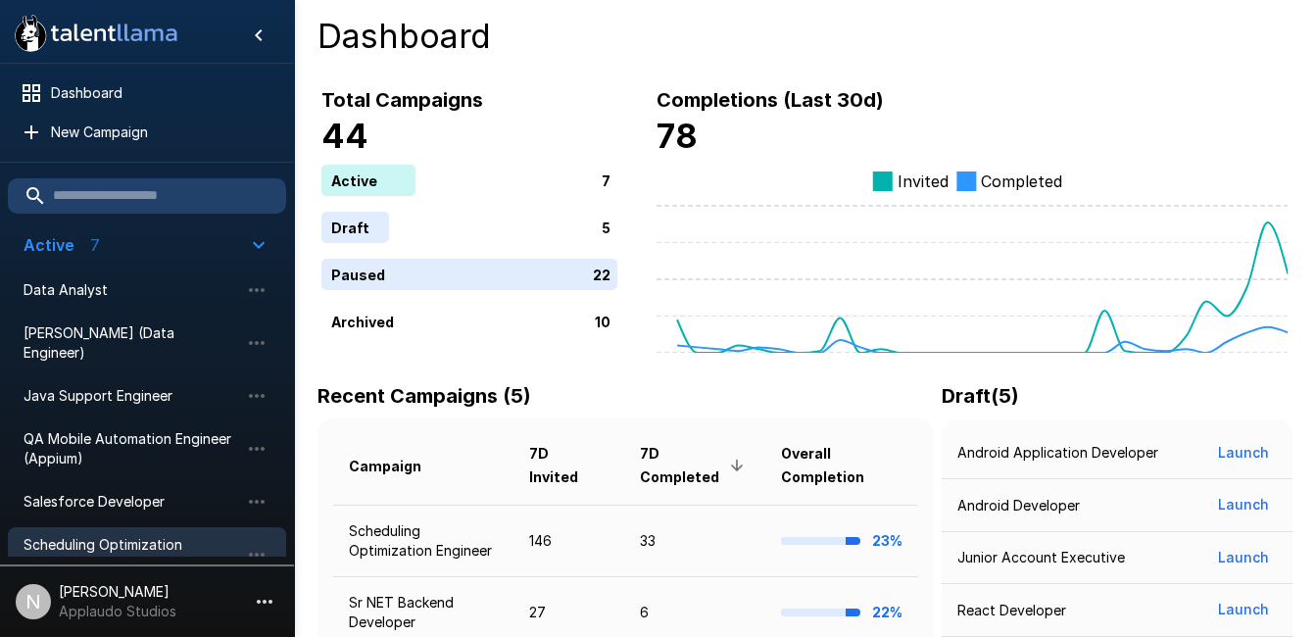  I want to click on b: Total Campaigns, so click(402, 100).